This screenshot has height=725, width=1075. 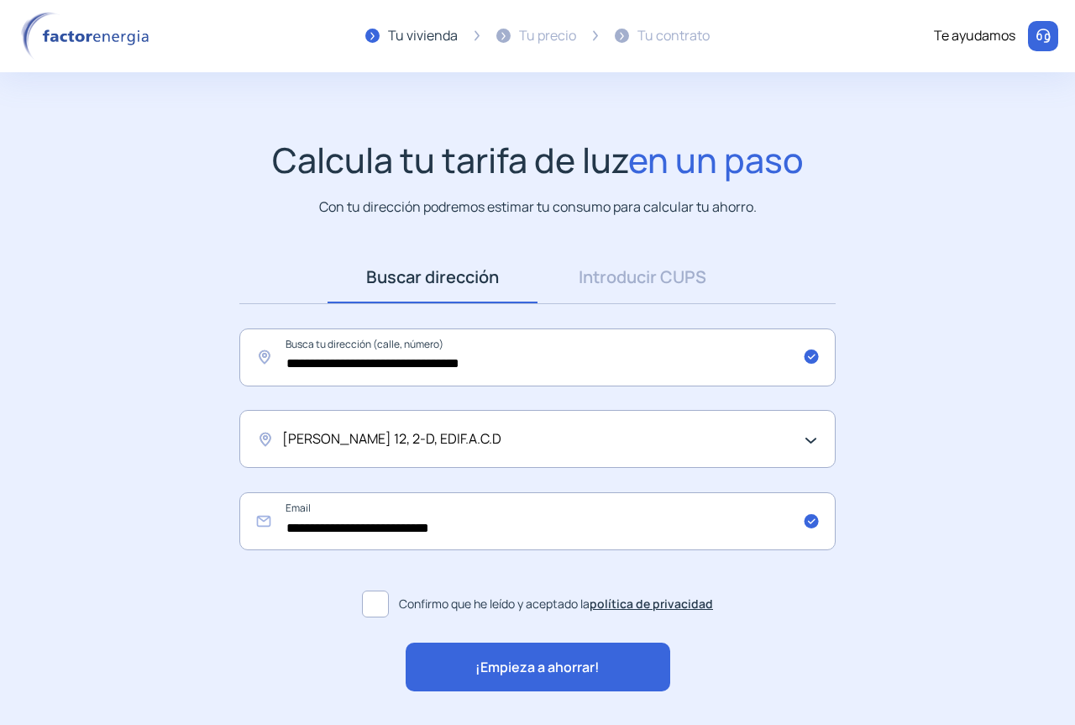 I want to click on div: Tu vivienda, so click(x=423, y=36).